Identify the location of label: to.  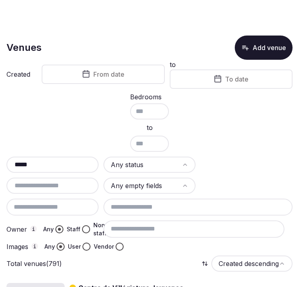
(172, 65).